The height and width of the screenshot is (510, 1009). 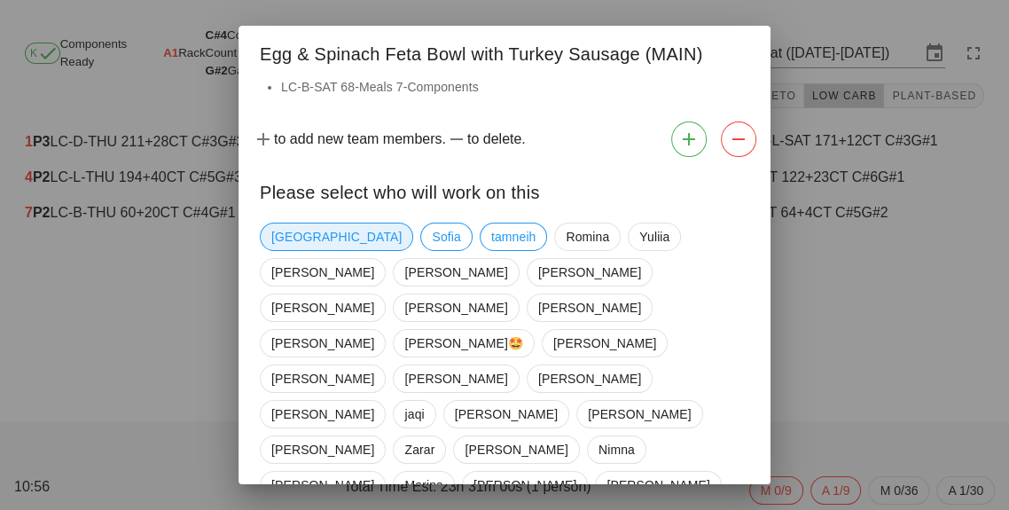 What do you see at coordinates (587, 237) in the screenshot?
I see `span: Romina` at bounding box center [587, 237].